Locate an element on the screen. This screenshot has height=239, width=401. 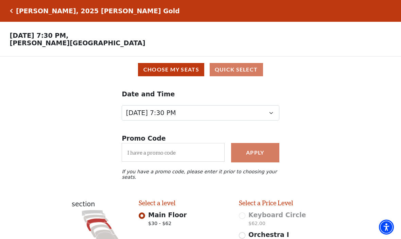
p: If you have a promo code, please enter it prior to choosing your seats. is located at coordinates (200, 174).